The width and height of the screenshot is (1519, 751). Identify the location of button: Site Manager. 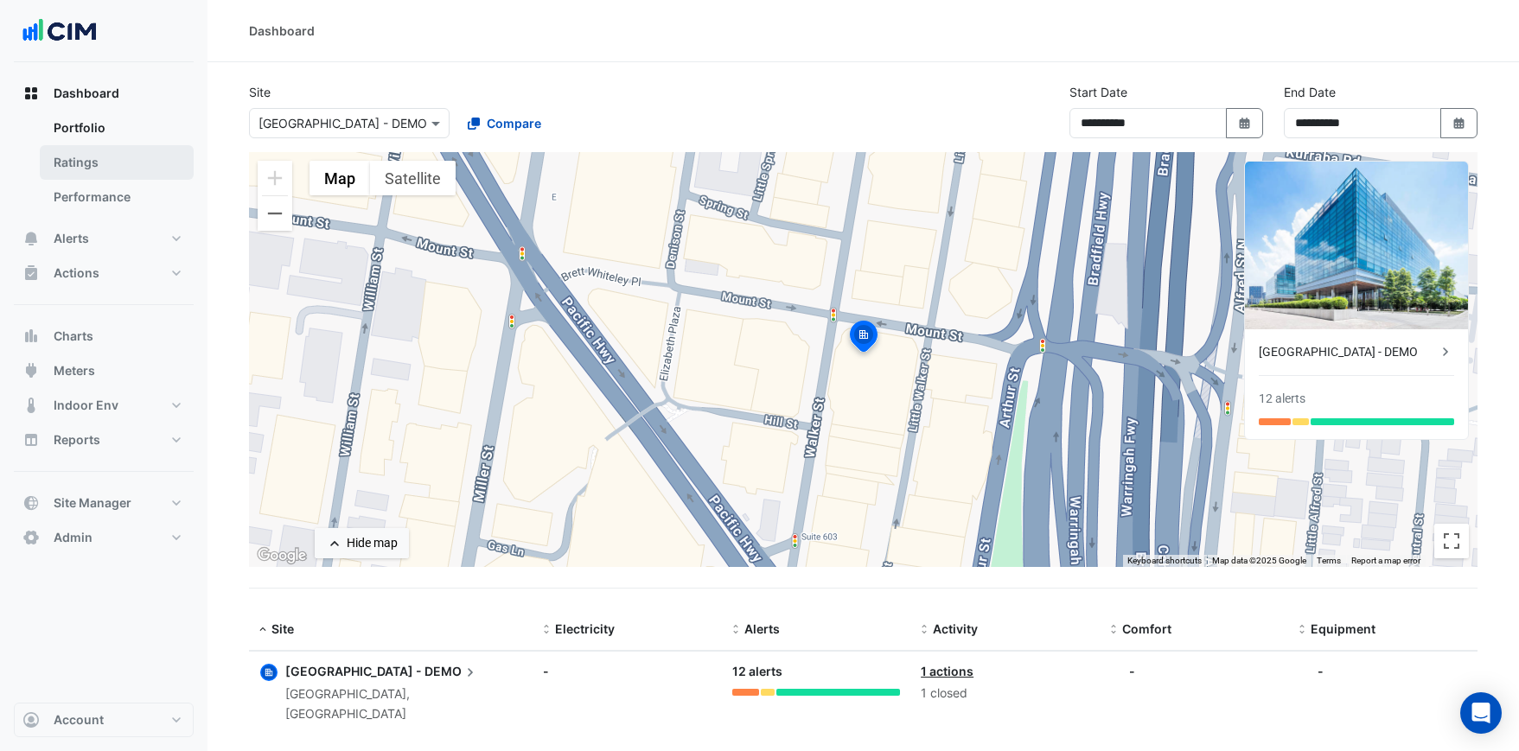
(104, 503).